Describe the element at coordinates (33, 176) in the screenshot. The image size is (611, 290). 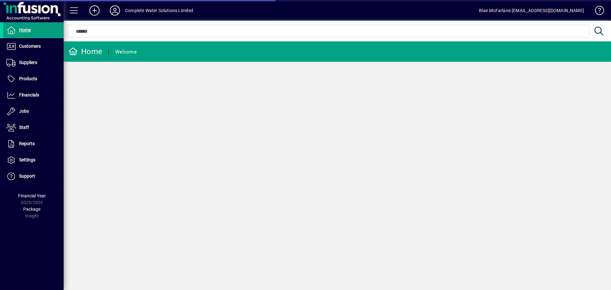
I see `a: Support` at that location.